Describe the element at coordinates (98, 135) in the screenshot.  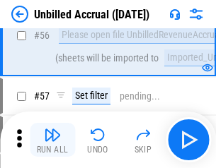
I see `img: Undo` at that location.